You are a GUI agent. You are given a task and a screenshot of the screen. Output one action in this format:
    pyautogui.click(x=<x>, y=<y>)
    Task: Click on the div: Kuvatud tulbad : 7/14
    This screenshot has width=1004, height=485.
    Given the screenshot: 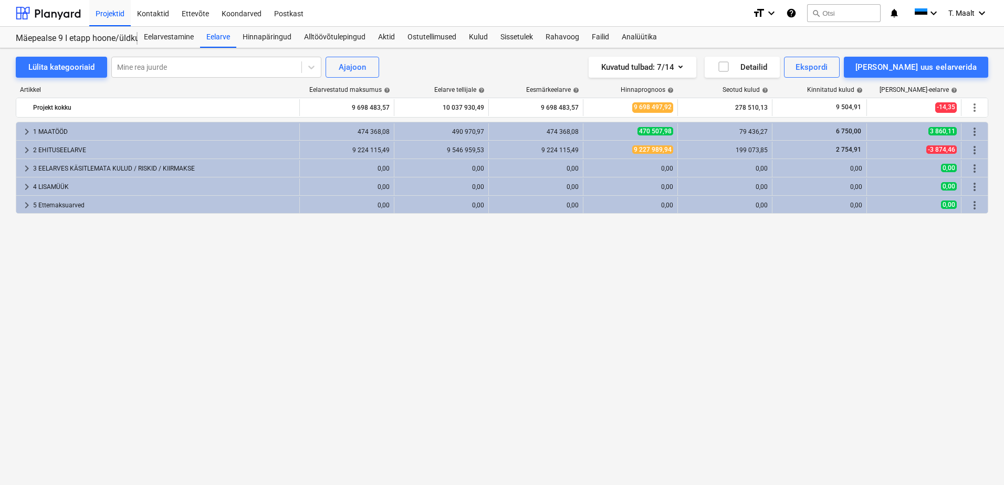 What is the action you would take?
    pyautogui.click(x=642, y=67)
    